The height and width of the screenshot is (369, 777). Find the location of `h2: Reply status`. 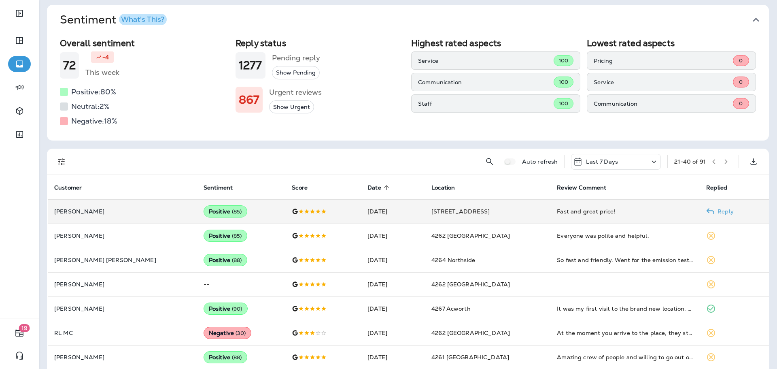

h2: Reply status is located at coordinates (320, 43).